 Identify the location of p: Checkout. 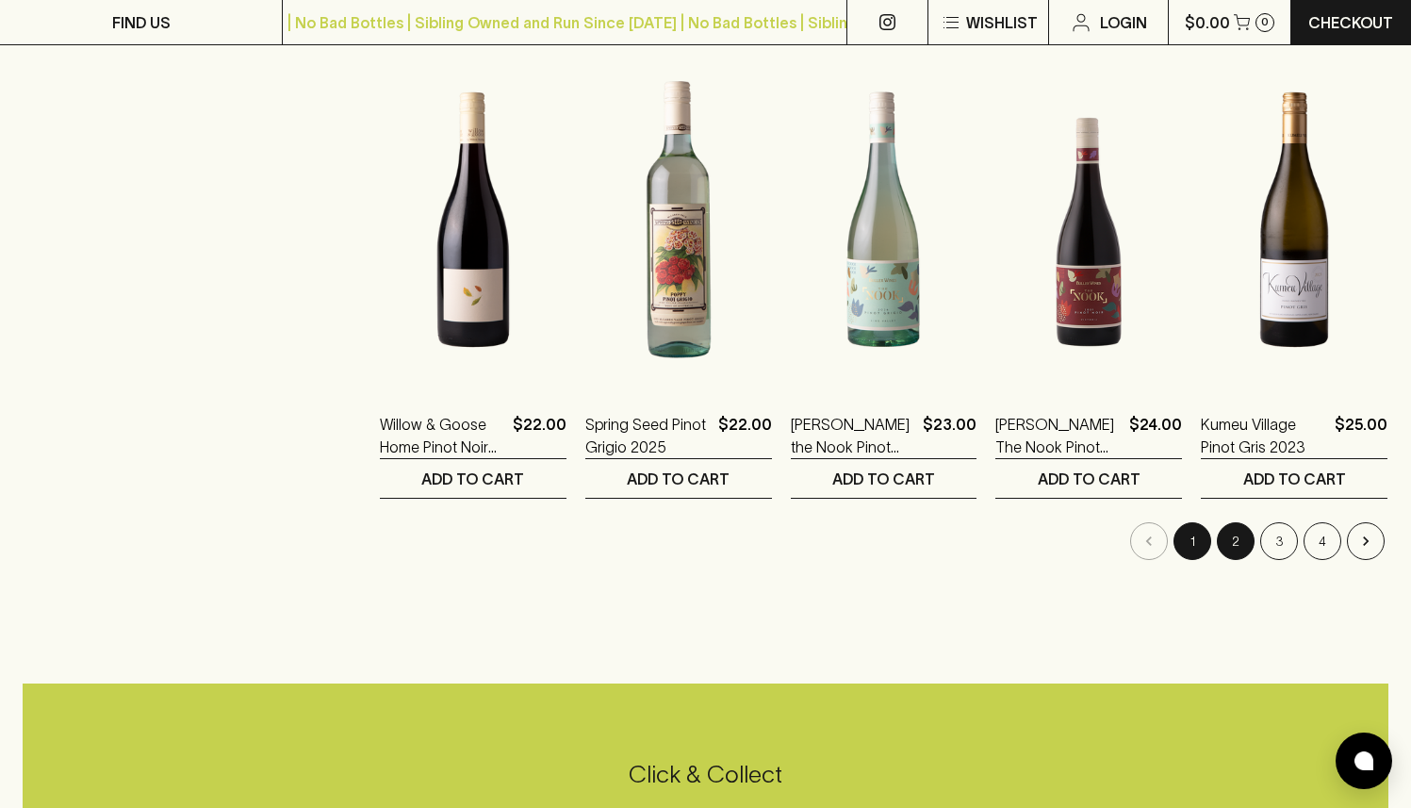
(1351, 23).